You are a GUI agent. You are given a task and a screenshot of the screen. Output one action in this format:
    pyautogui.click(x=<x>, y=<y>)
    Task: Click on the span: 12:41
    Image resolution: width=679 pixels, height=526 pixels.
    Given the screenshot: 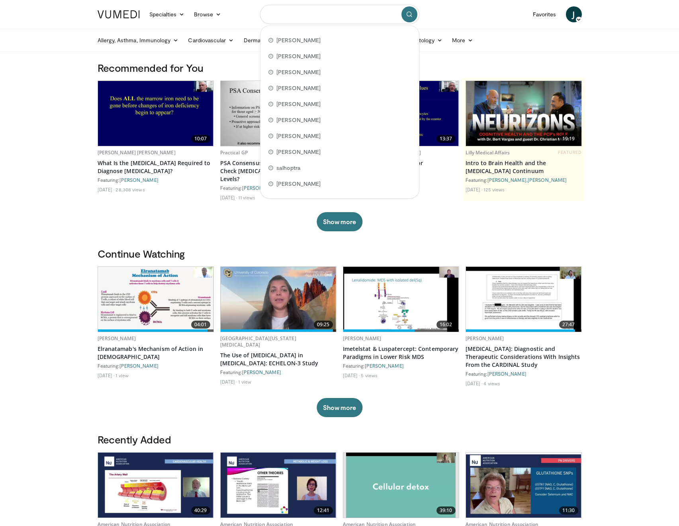 What is the action you would take?
    pyautogui.click(x=324, y=510)
    